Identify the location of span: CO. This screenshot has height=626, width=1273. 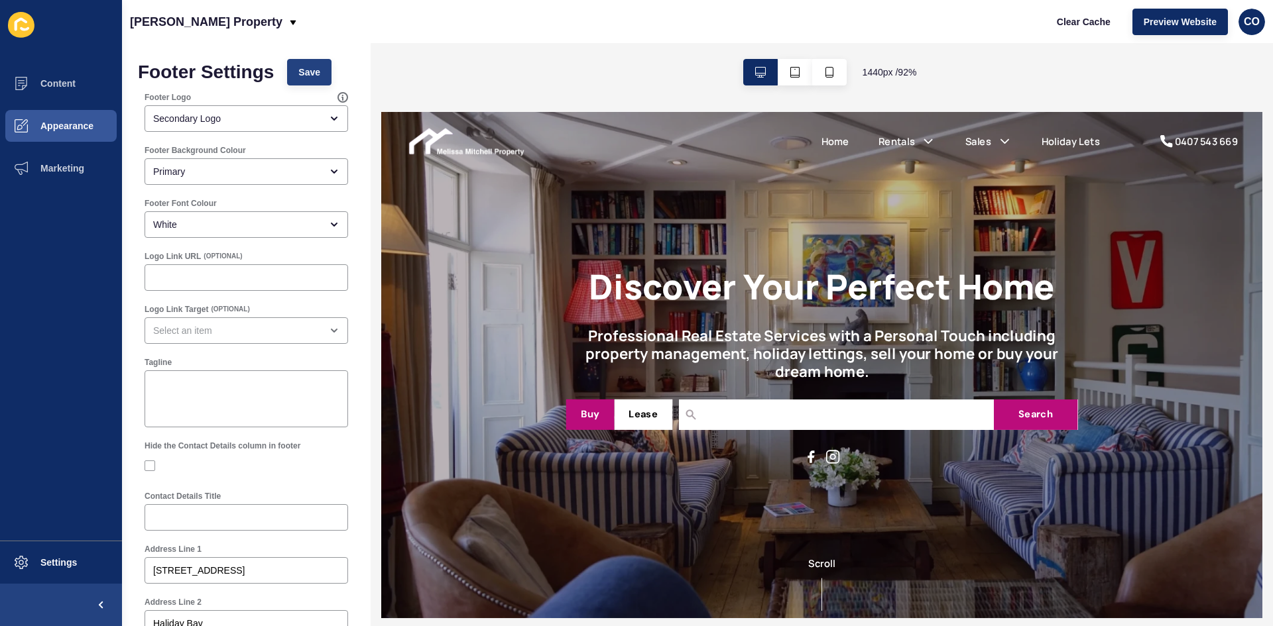
(1252, 22).